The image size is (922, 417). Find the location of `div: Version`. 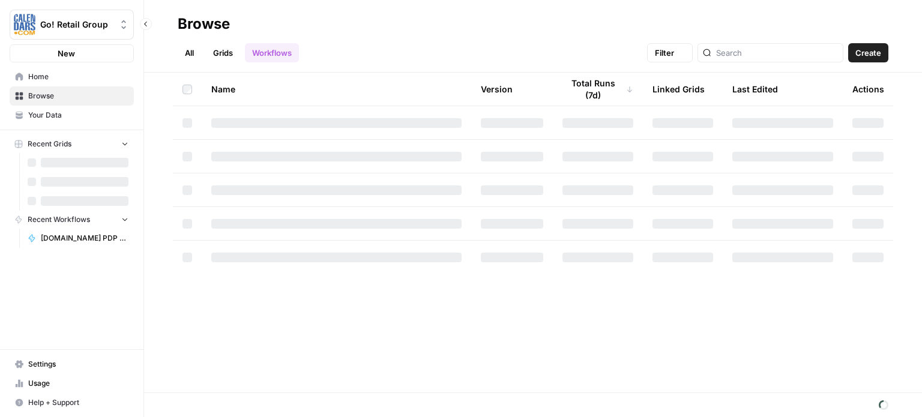

div: Version is located at coordinates (497, 89).